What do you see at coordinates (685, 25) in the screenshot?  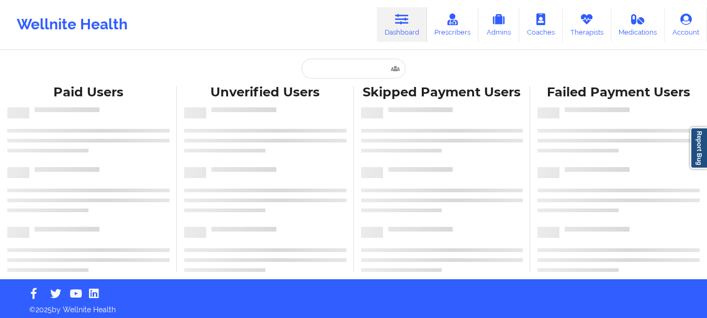 I see `a: Account` at bounding box center [685, 25].